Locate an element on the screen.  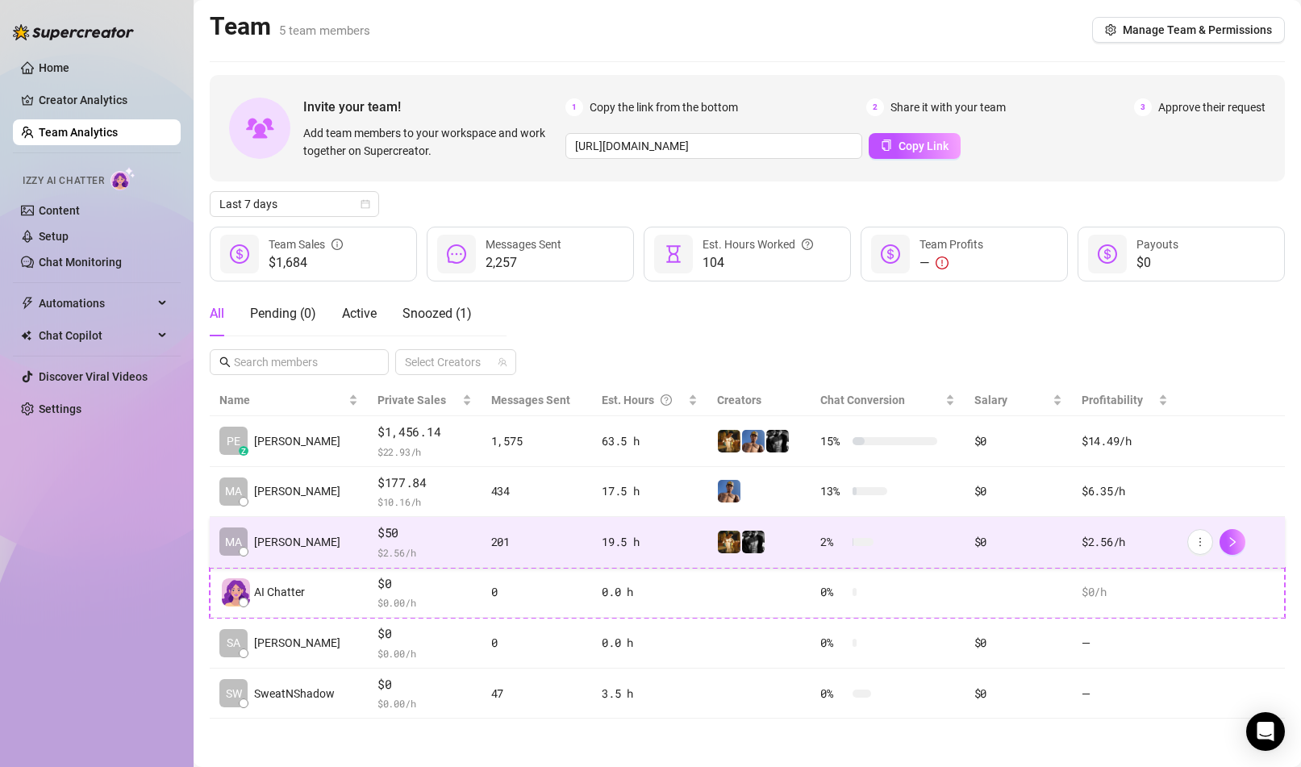
span: copy is located at coordinates (886, 145).